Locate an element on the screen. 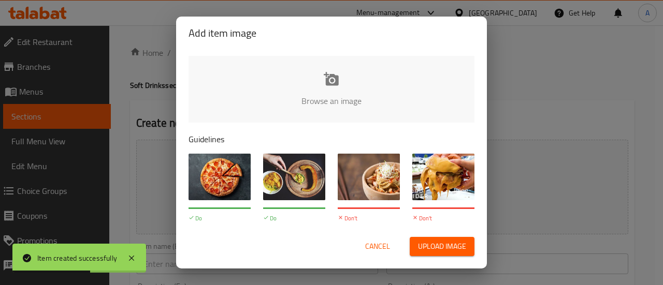 The width and height of the screenshot is (663, 285). img: guide-img-1@3x.jpg is located at coordinates (219, 177).